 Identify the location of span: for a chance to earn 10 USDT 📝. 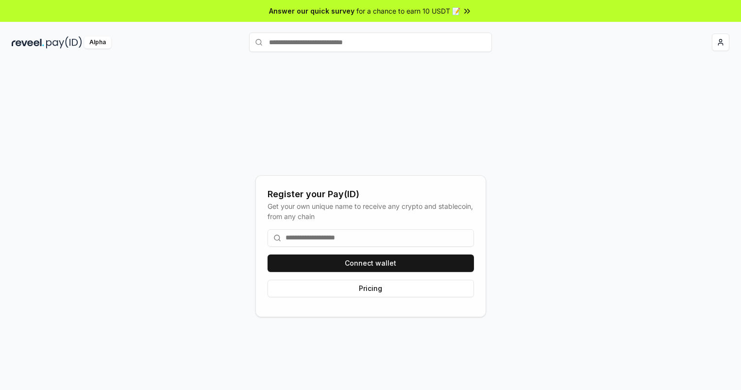
(408, 11).